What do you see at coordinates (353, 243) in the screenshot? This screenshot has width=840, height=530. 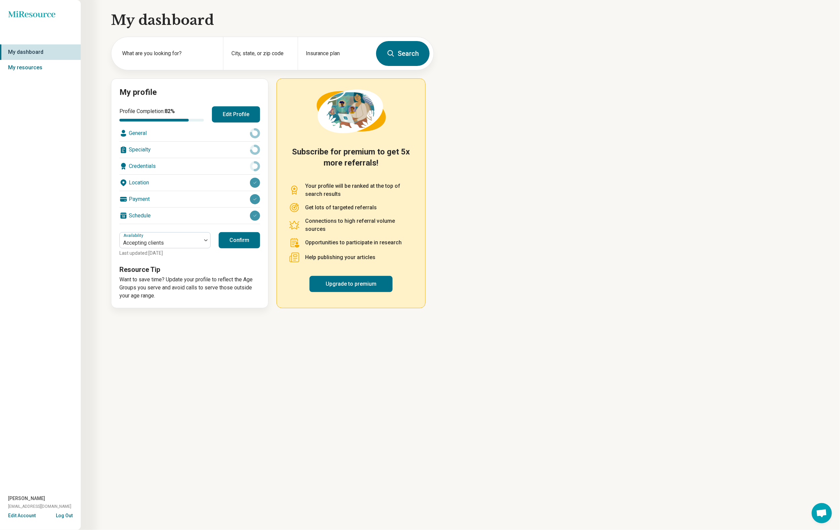 I see `p: Opportunities to participate in research` at bounding box center [353, 243].